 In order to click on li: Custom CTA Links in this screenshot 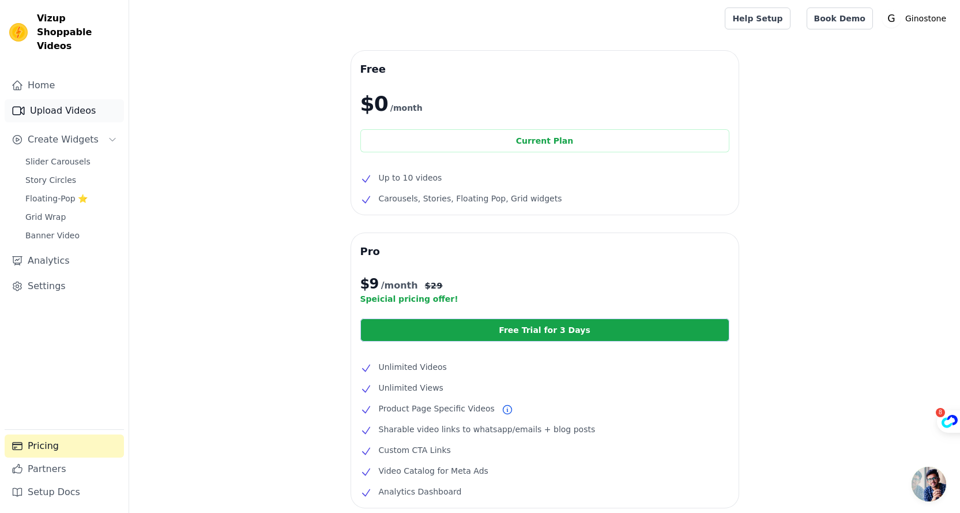, I will do `click(545, 450)`.